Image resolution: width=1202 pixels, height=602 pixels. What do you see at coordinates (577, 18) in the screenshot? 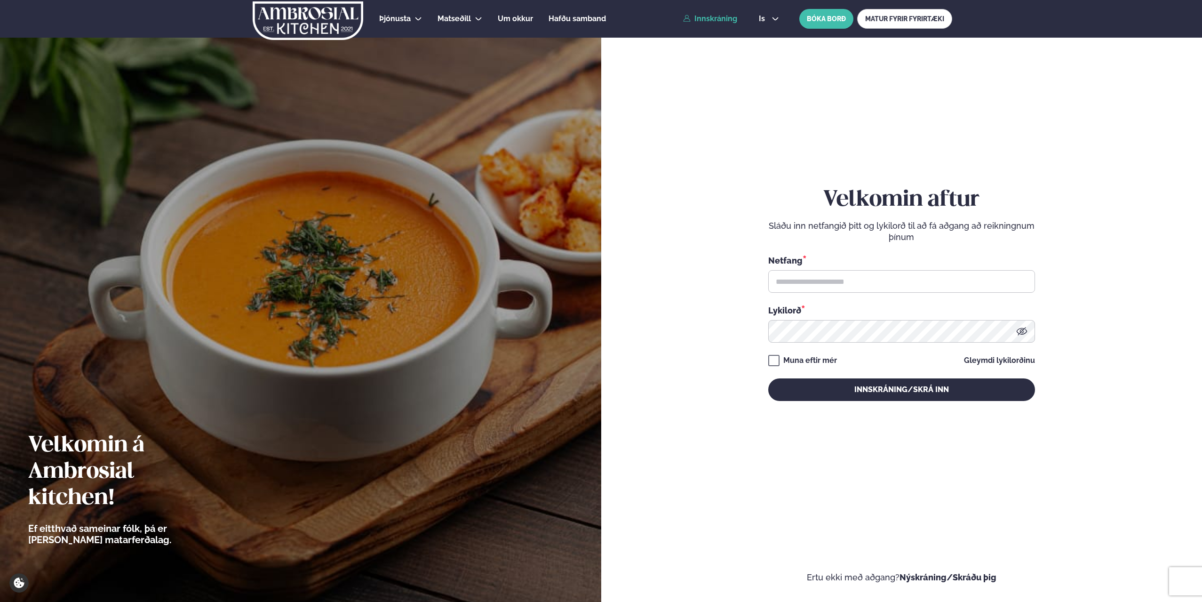
I see `span: Hafðu samband` at bounding box center [577, 18].